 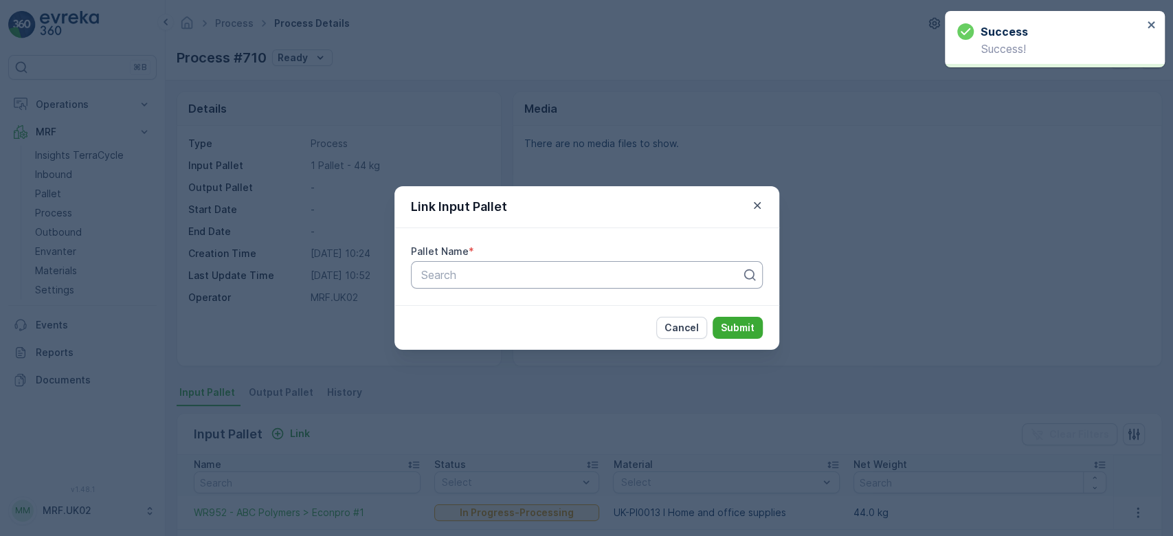 I want to click on label: Pallet Name, so click(x=440, y=251).